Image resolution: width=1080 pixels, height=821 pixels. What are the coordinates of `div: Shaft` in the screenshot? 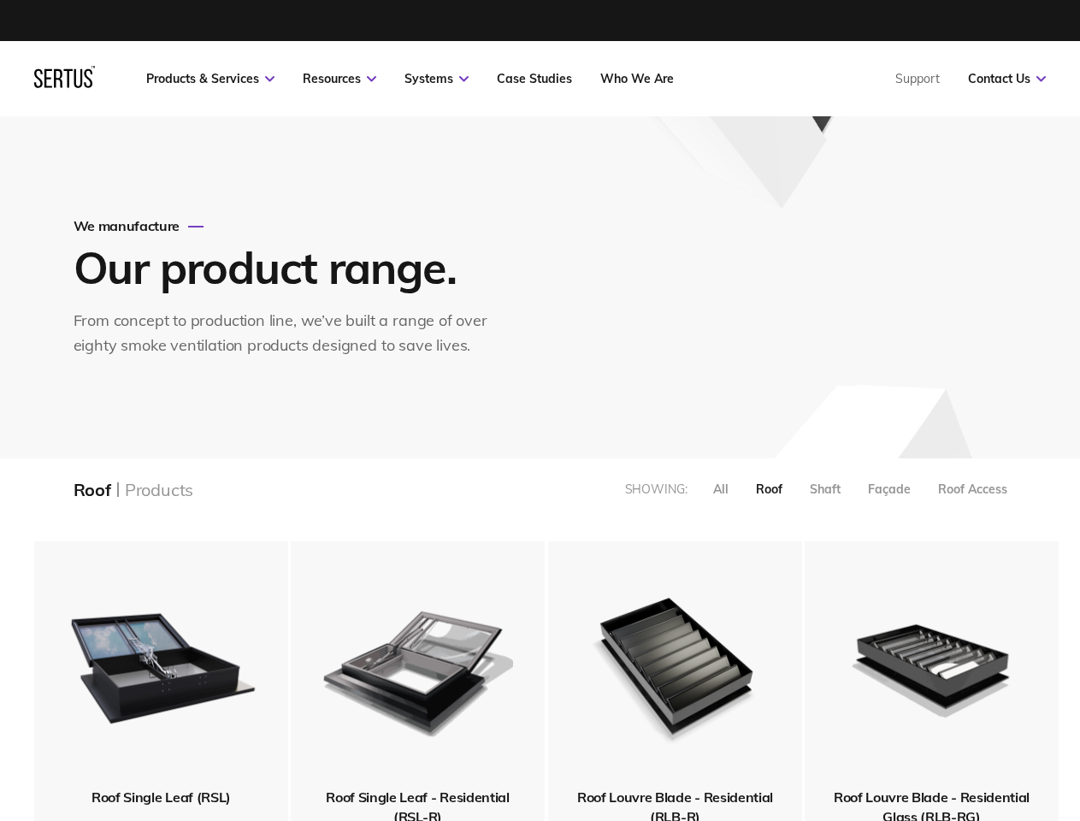 It's located at (825, 489).